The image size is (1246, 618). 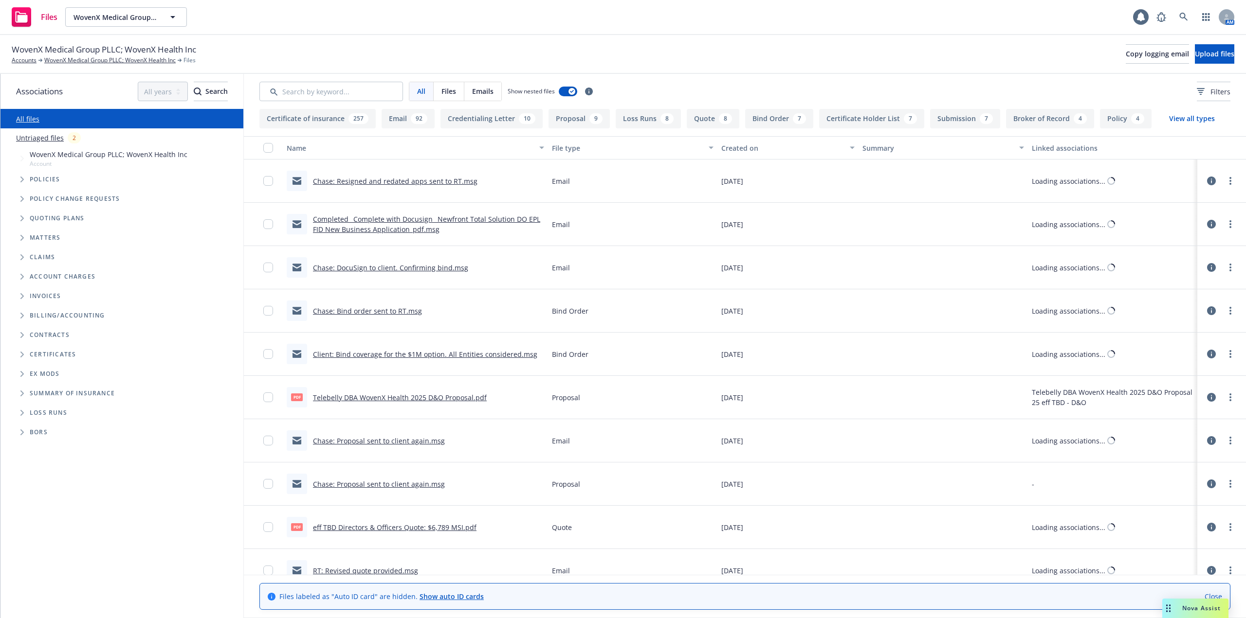 What do you see at coordinates (527, 119) in the screenshot?
I see `div: 10` at bounding box center [527, 119].